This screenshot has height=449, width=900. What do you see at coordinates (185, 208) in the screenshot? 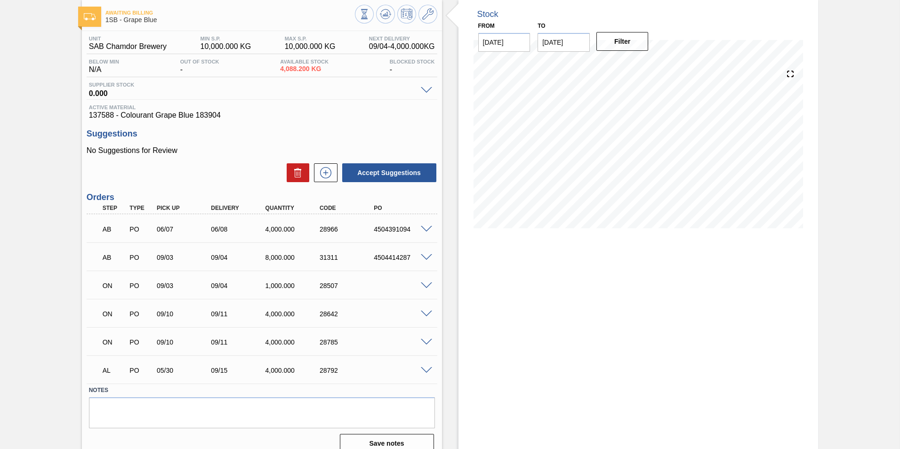
I see `div: Pick up` at bounding box center [185, 208].